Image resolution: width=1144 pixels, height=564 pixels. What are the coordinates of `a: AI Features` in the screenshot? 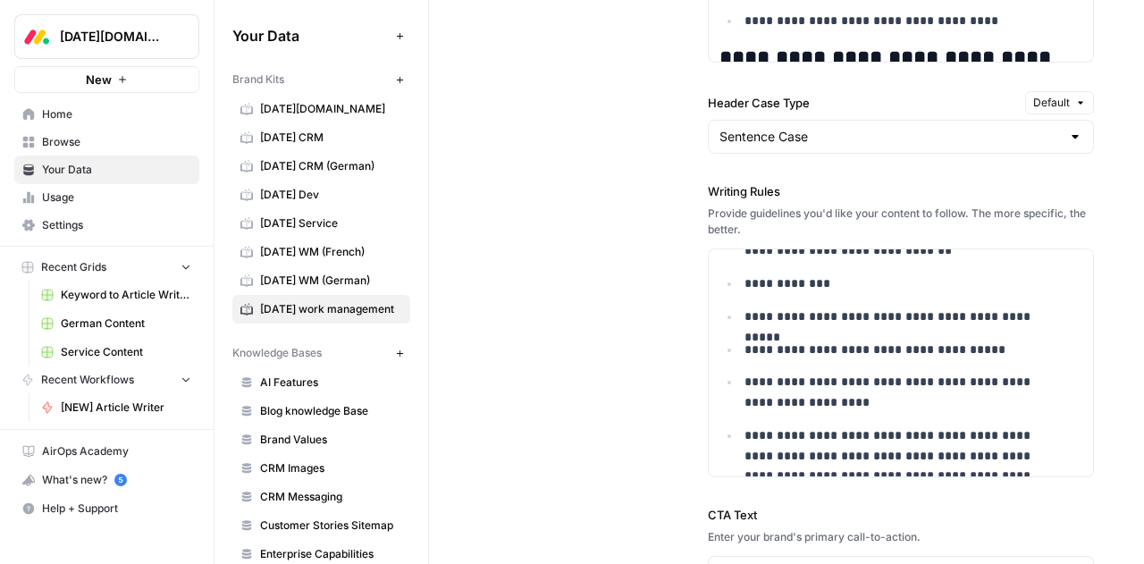 It's located at (321, 382).